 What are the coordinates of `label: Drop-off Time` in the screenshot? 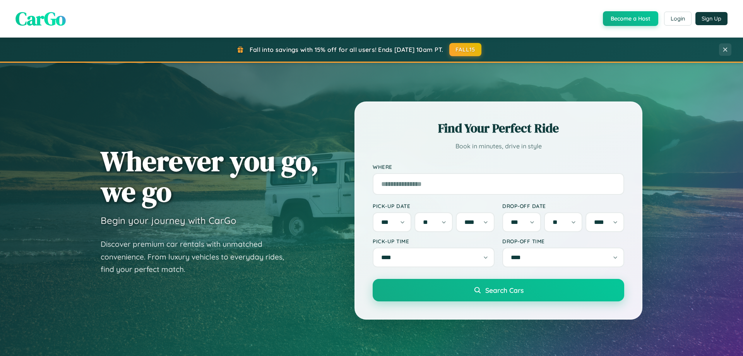 It's located at (563, 241).